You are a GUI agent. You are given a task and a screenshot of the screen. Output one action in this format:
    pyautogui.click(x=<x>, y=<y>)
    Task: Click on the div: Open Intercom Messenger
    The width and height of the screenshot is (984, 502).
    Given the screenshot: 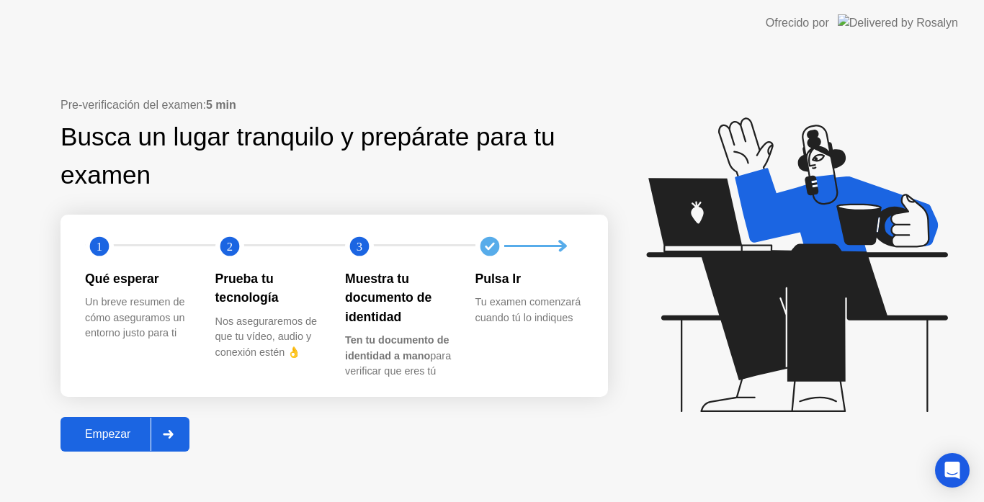 What is the action you would take?
    pyautogui.click(x=952, y=470)
    